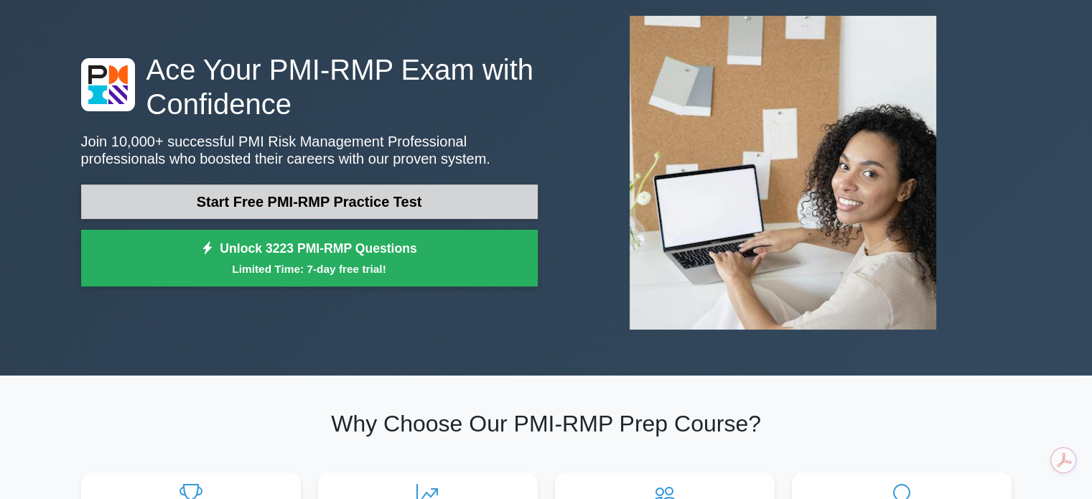  What do you see at coordinates (309, 202) in the screenshot?
I see `a: Start Free PMI-RMP Practice Test` at bounding box center [309, 202].